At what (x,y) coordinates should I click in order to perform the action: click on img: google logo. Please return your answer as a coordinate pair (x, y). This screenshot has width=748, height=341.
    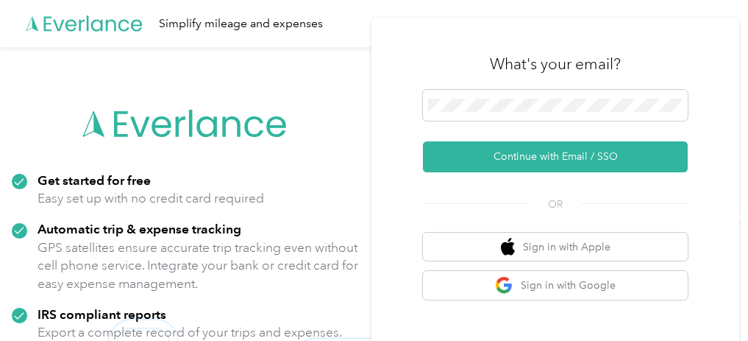
    Looking at the image, I should click on (504, 285).